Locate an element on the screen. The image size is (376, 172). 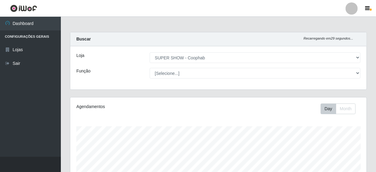
label: Loja is located at coordinates (80, 55).